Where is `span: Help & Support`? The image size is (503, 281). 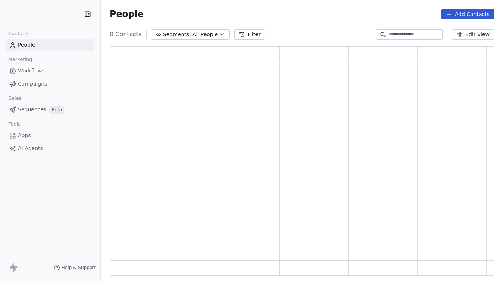 span: Help & Support is located at coordinates (79, 267).